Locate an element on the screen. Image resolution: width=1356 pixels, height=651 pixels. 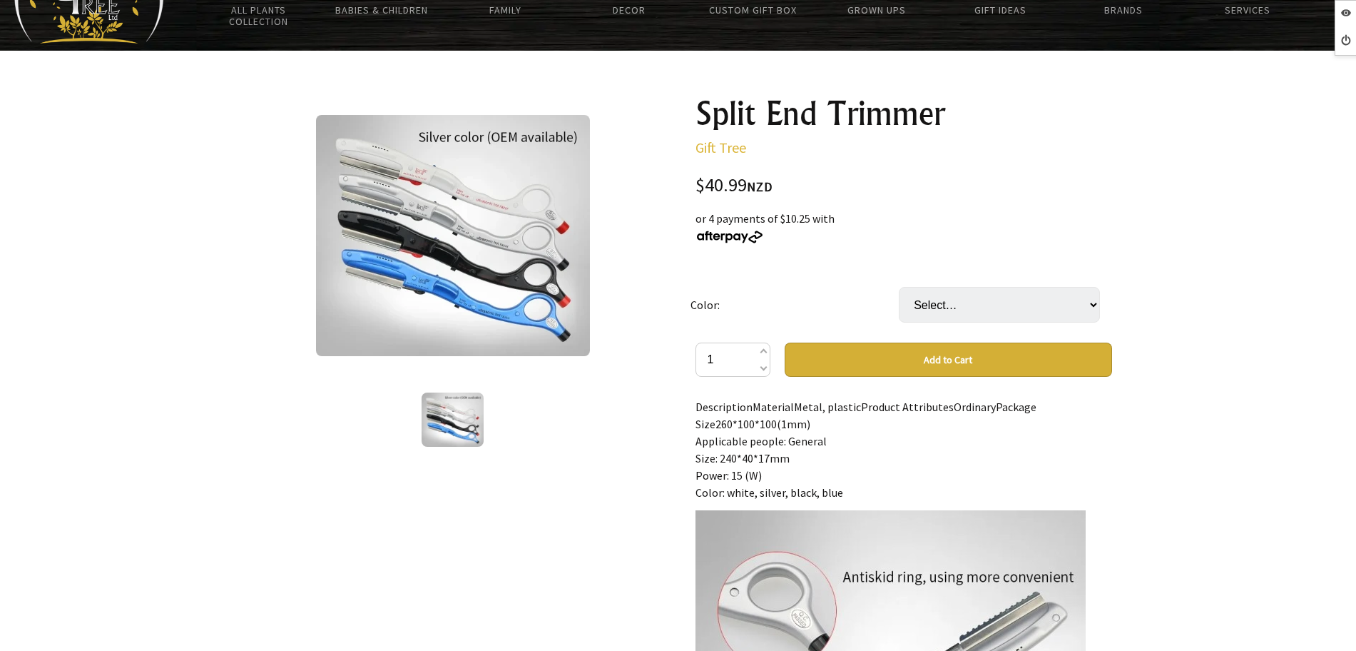
button: Add to Cart is located at coordinates (948, 360).